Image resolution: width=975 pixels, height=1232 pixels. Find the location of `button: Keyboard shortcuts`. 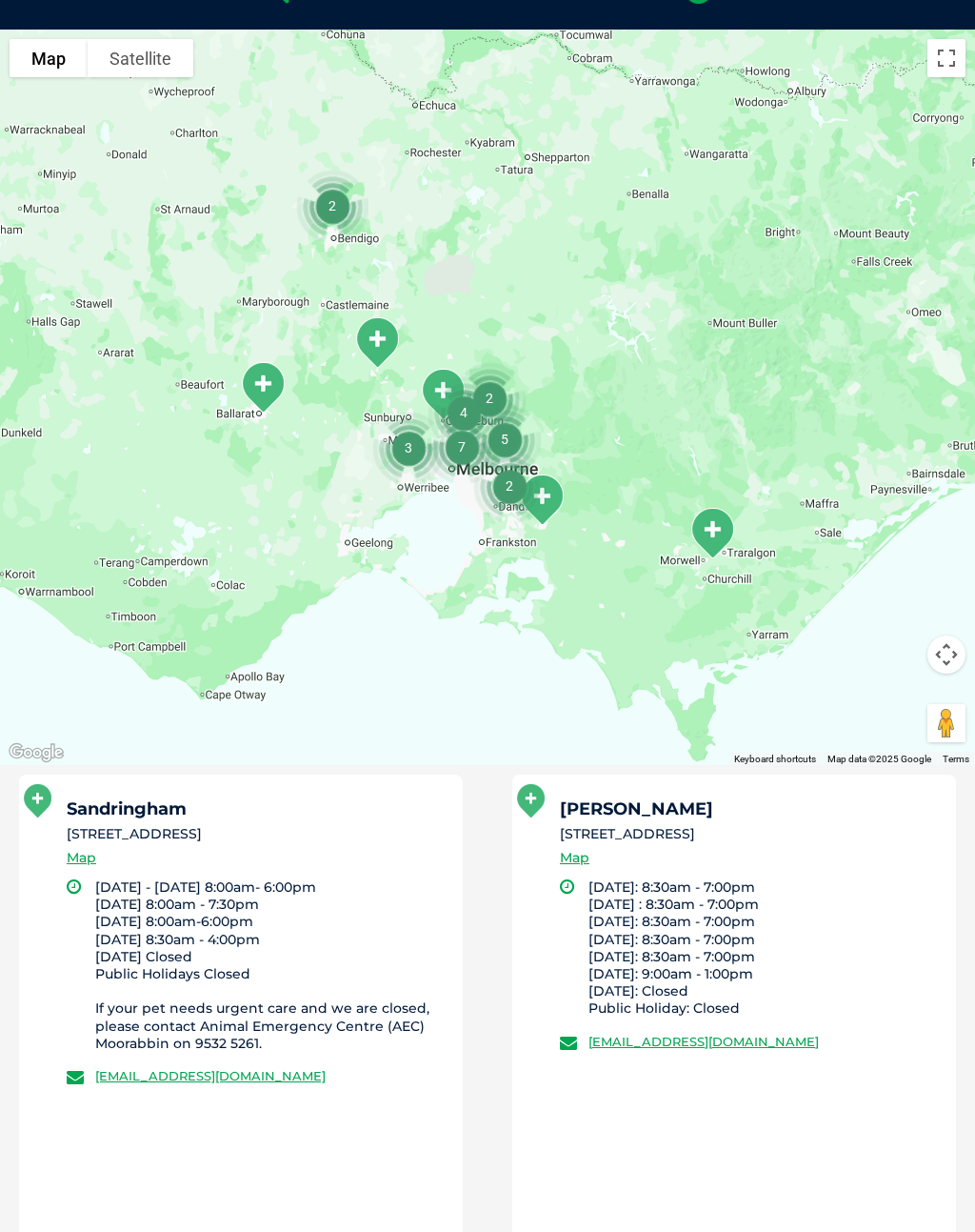

button: Keyboard shortcuts is located at coordinates (775, 759).